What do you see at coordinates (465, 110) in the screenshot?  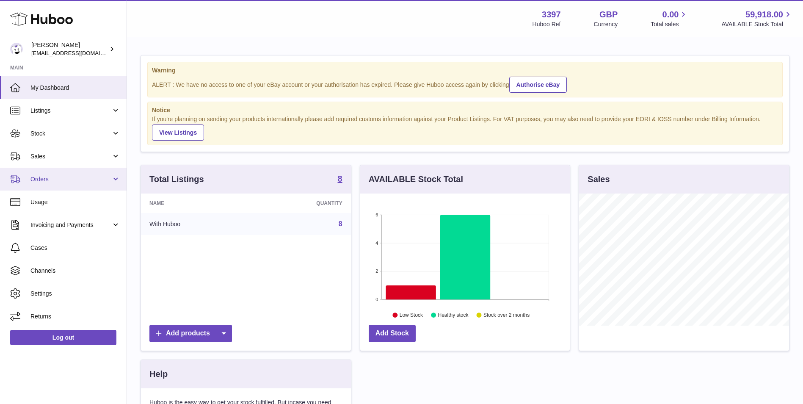 I see `strong: Notice` at bounding box center [465, 110].